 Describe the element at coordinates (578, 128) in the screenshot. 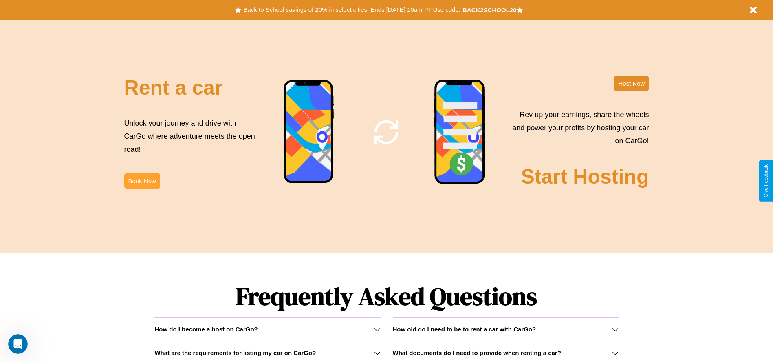

I see `p: Rev up your earnings, share the wheels and power your profits by hosting your car on CarGo!` at that location.